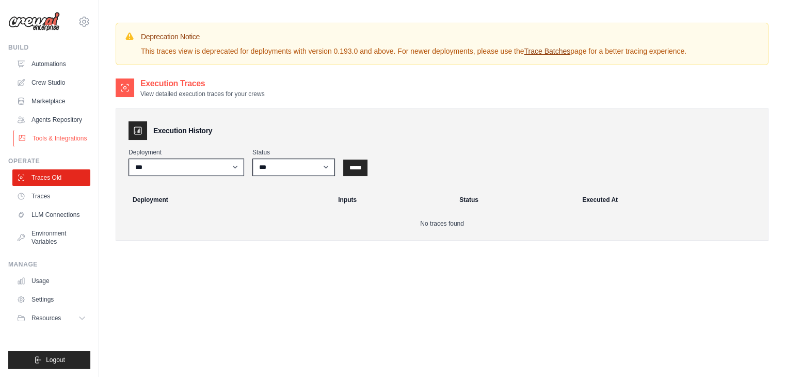 This screenshot has height=377, width=785. What do you see at coordinates (202, 94) in the screenshot?
I see `p: View detailed execution traces for your crews` at bounding box center [202, 94].